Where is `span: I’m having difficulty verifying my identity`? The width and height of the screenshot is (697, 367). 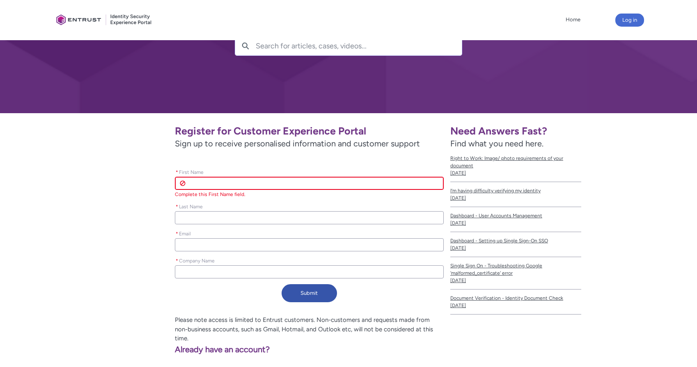 span: I’m having difficulty verifying my identity is located at coordinates (516, 191).